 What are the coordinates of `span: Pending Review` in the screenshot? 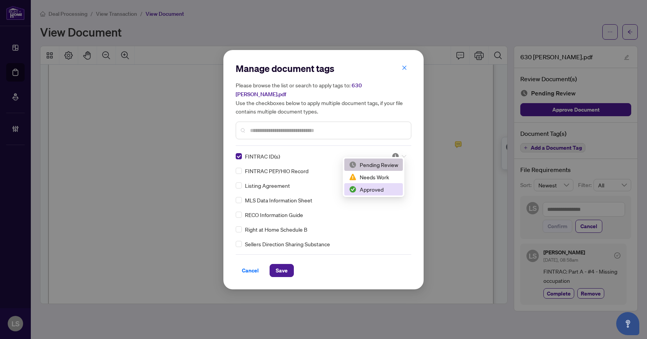 It's located at (399, 156).